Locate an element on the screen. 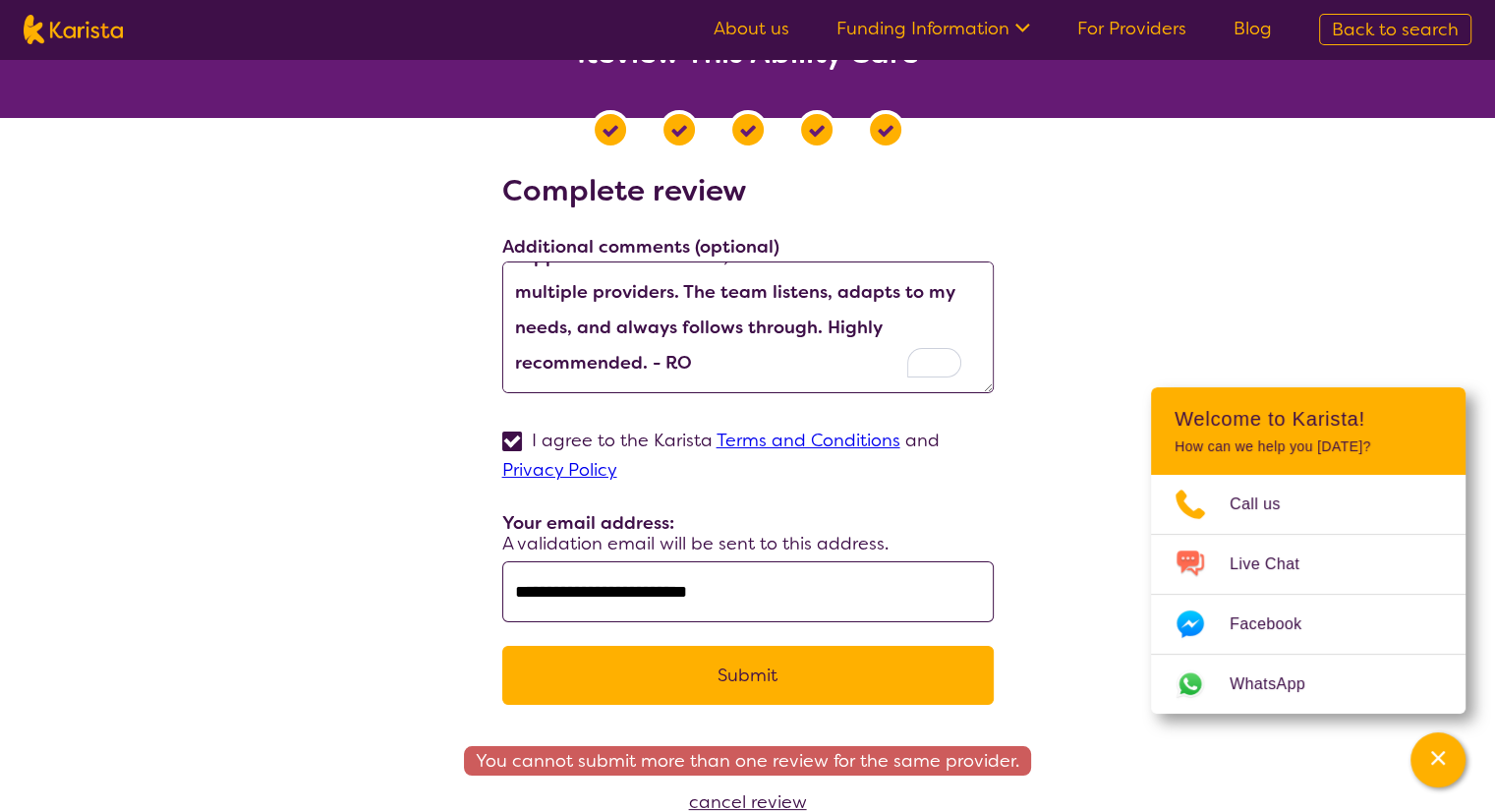 The height and width of the screenshot is (812, 1495). span: You cannot submit more than one review for the same provider. is located at coordinates (747, 761).